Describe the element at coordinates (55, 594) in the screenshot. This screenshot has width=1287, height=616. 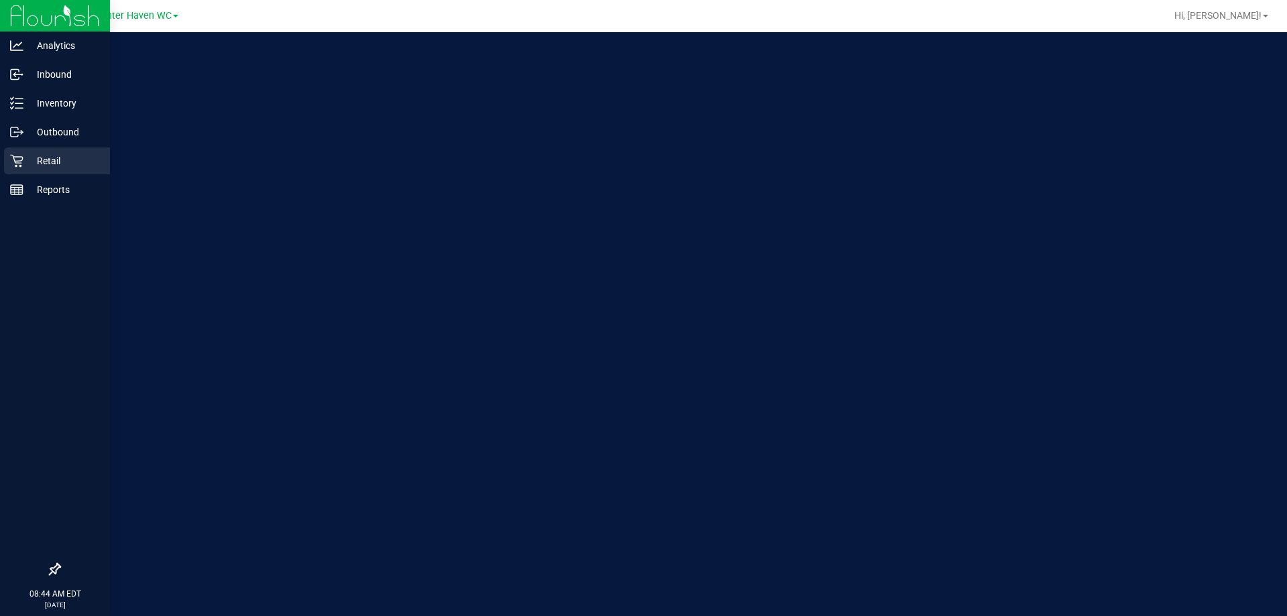
I see `p: 08:44 AM EDT` at that location.